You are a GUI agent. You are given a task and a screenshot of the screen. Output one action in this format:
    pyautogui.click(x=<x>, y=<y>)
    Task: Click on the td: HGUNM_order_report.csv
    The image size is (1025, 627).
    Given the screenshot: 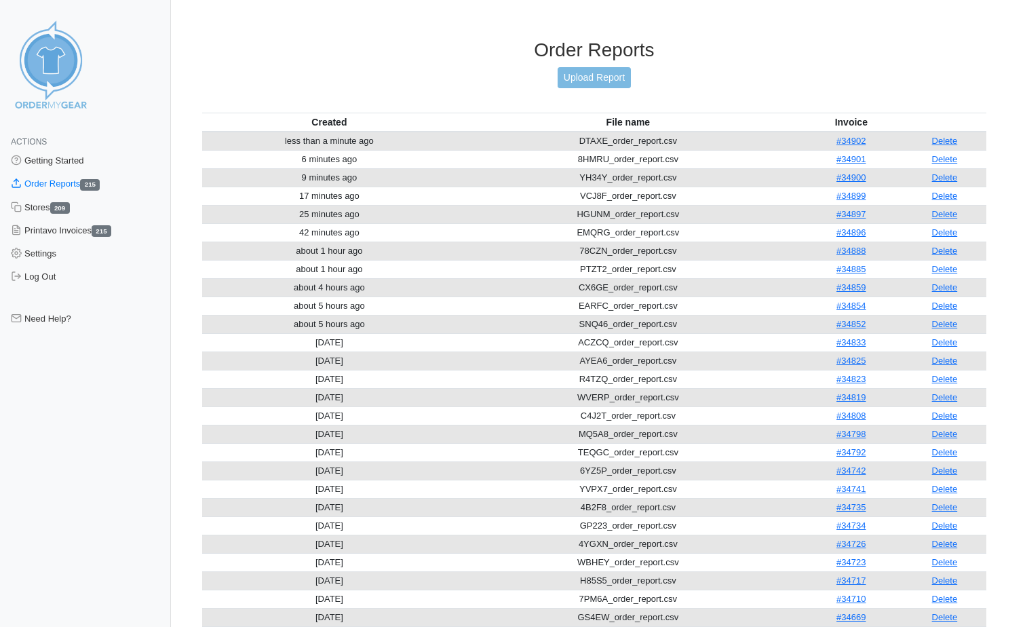 What is the action you would take?
    pyautogui.click(x=628, y=214)
    